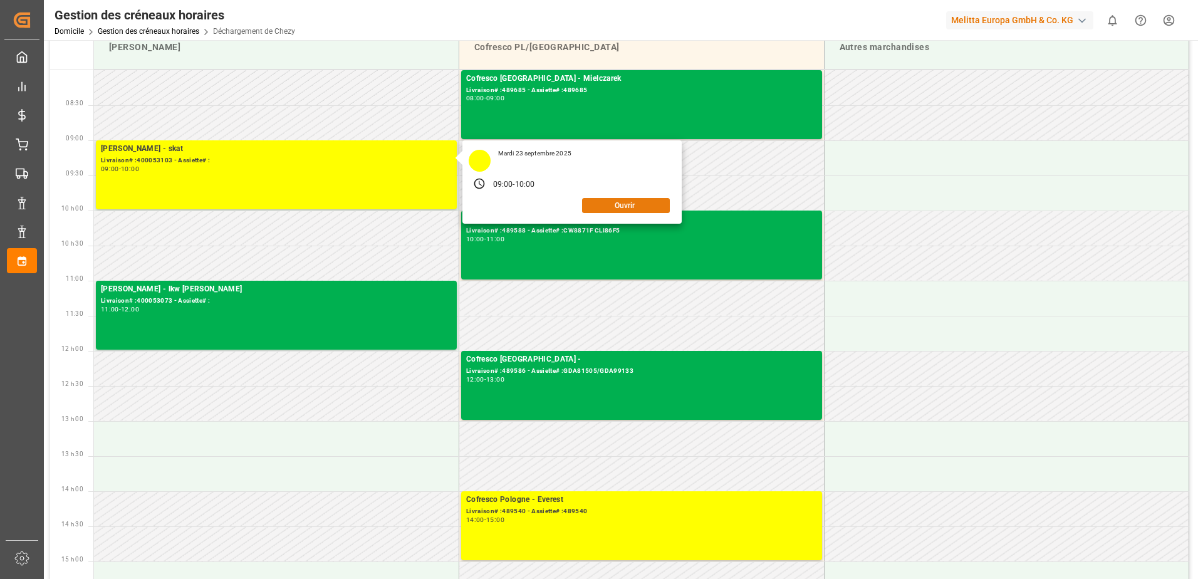  What do you see at coordinates (276, 301) in the screenshot?
I see `div: Livraison# :400053073 - Assiette# :` at bounding box center [276, 301].